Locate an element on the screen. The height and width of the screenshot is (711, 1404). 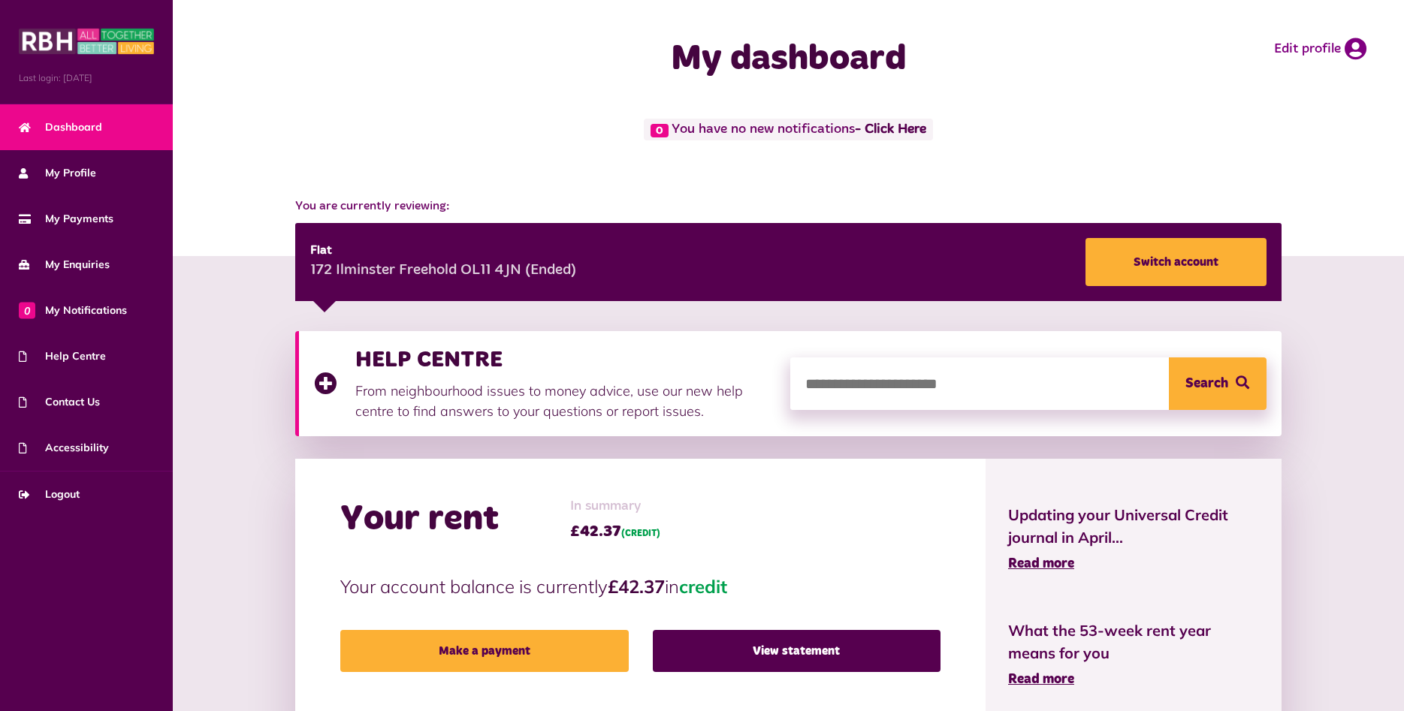
span: You are currently reviewing: is located at coordinates (788, 207).